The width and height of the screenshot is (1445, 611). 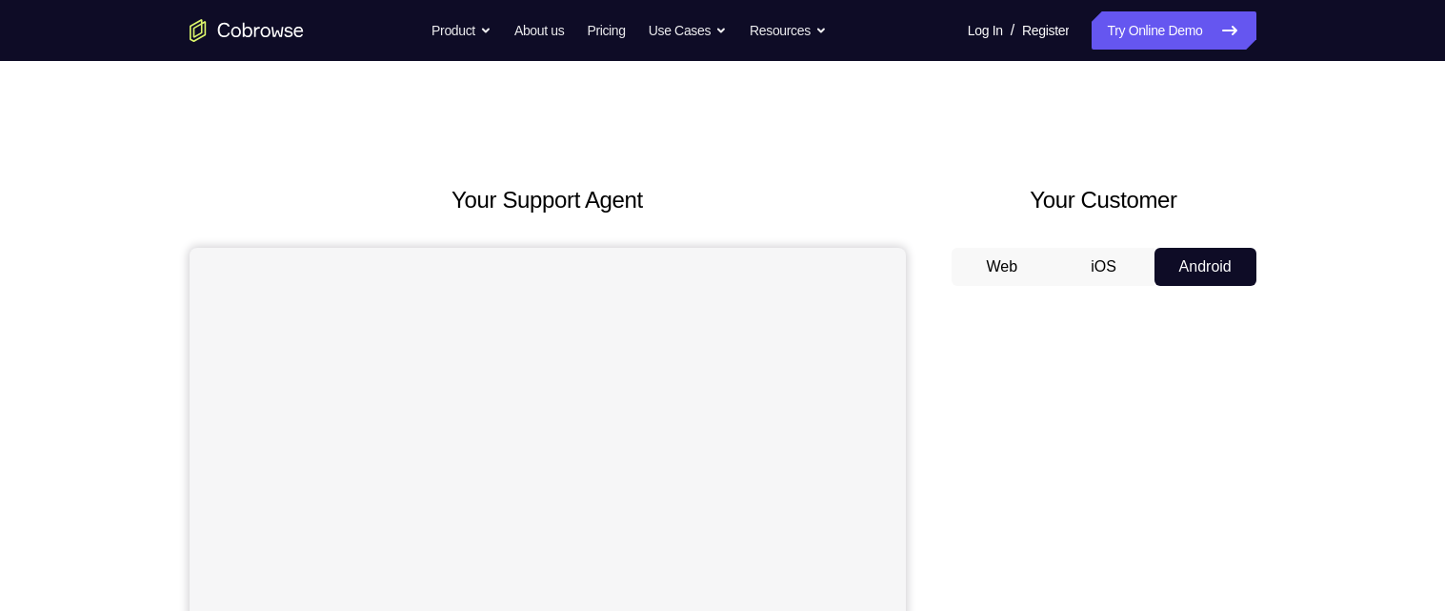 I want to click on h2: Your Customer, so click(x=1104, y=200).